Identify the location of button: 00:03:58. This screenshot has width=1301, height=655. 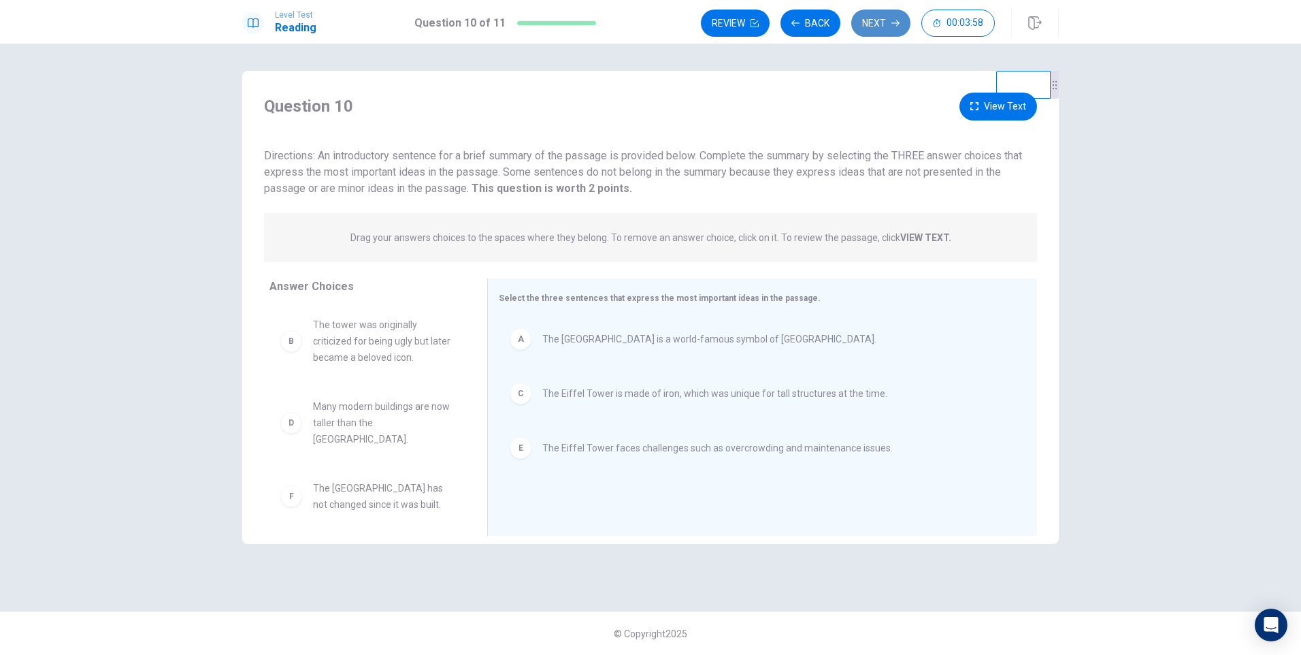
(958, 23).